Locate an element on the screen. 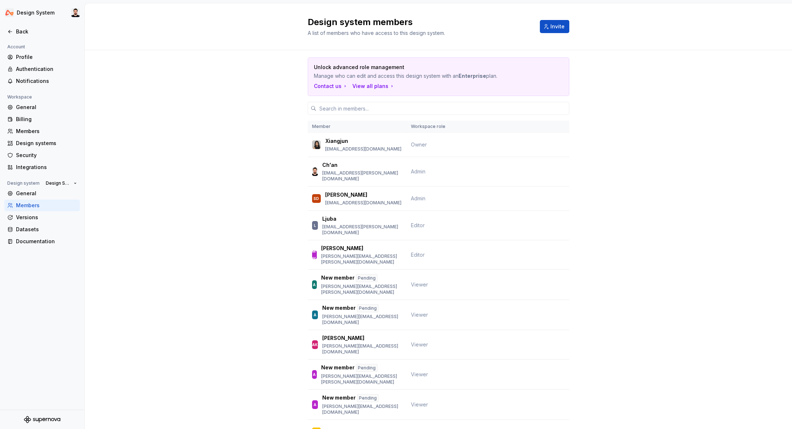 Image resolution: width=792 pixels, height=429 pixels. div: Security is located at coordinates (47, 155).